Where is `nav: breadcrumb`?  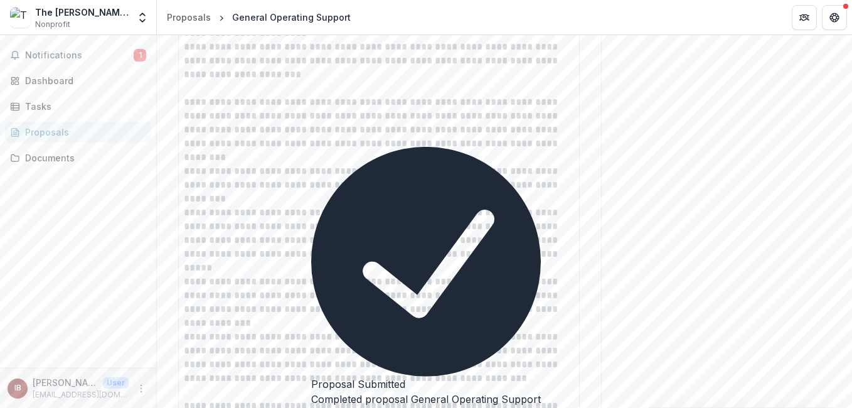 nav: breadcrumb is located at coordinates (258, 17).